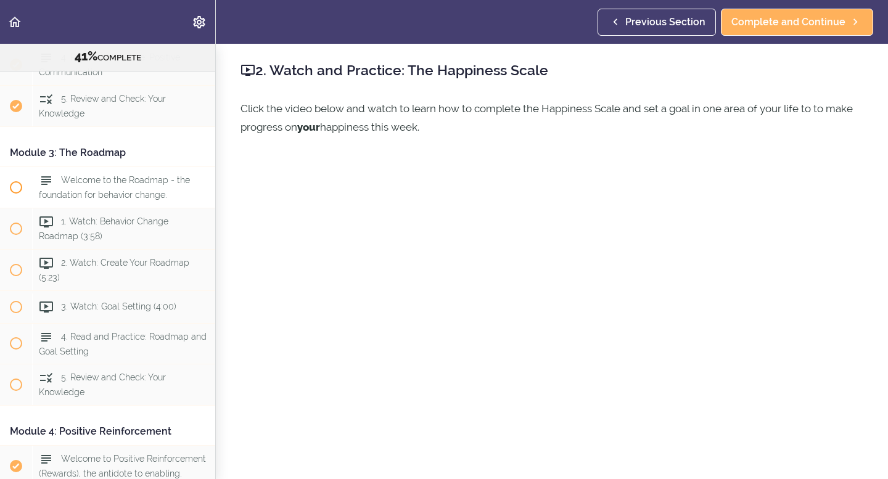 Image resolution: width=888 pixels, height=479 pixels. I want to click on span: 41%, so click(86, 56).